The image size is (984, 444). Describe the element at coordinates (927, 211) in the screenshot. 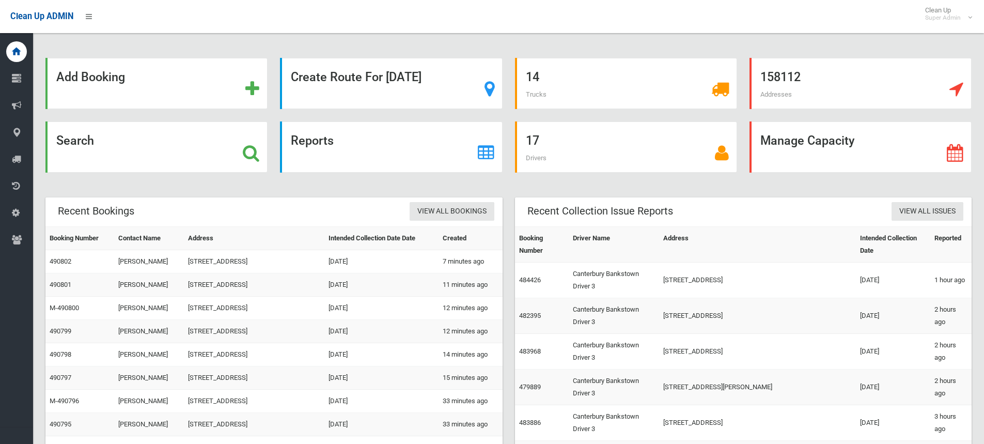

I see `a: View All Issues` at that location.